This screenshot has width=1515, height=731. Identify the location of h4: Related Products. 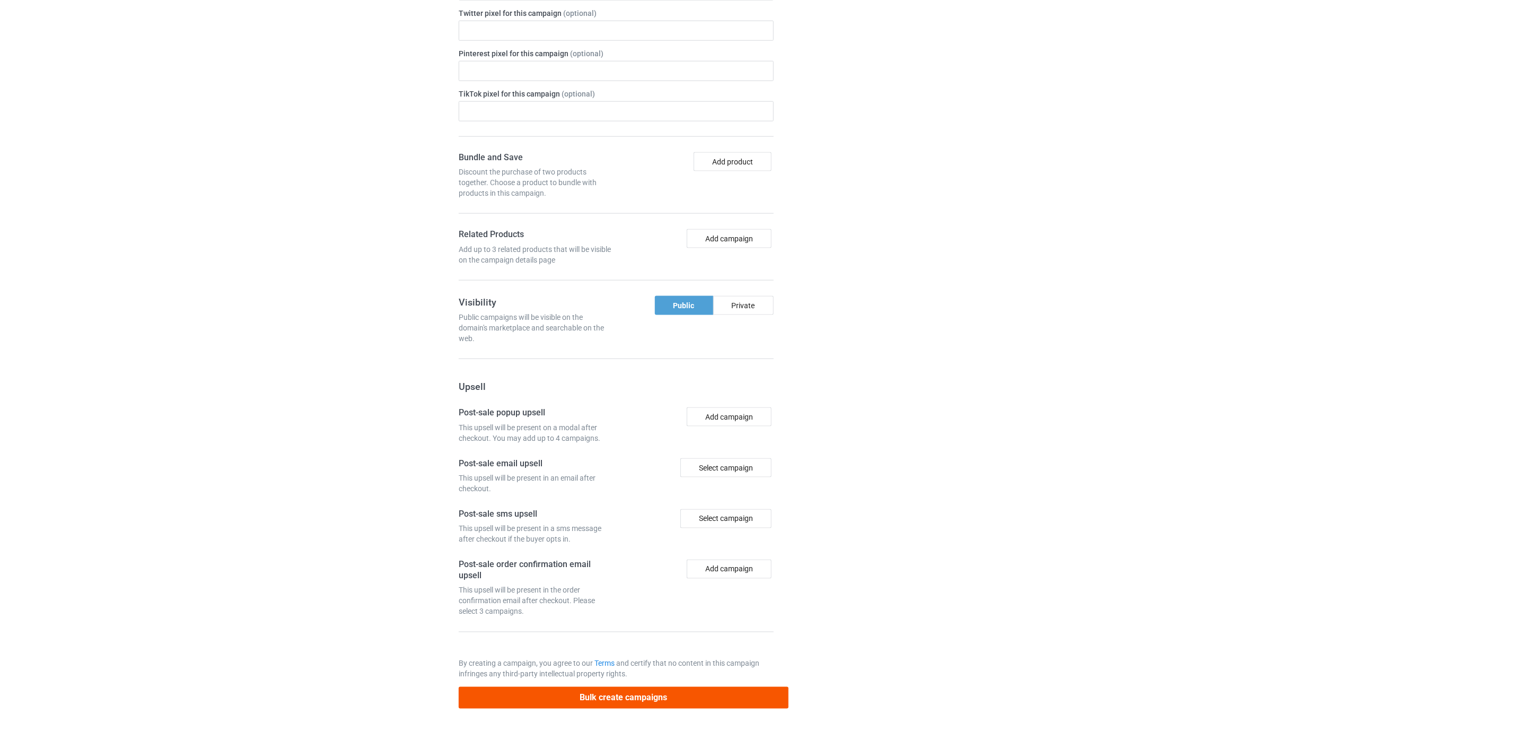
(536, 234).